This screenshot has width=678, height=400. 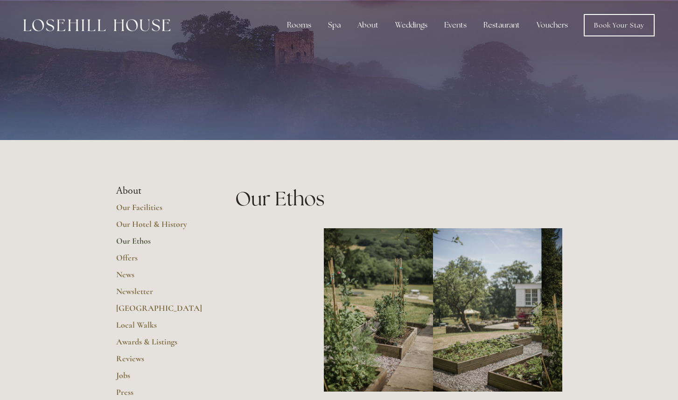 I want to click on div: Weddings, so click(x=411, y=25).